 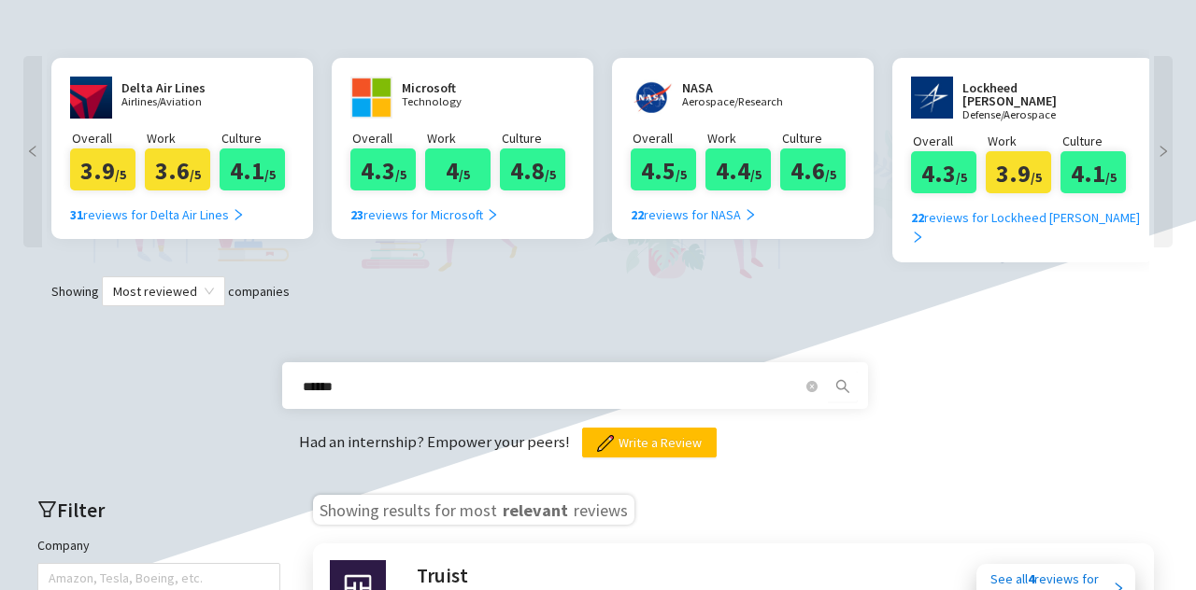 What do you see at coordinates (474, 510) in the screenshot?
I see `h3: Showing results for most reviews` at bounding box center [474, 510].